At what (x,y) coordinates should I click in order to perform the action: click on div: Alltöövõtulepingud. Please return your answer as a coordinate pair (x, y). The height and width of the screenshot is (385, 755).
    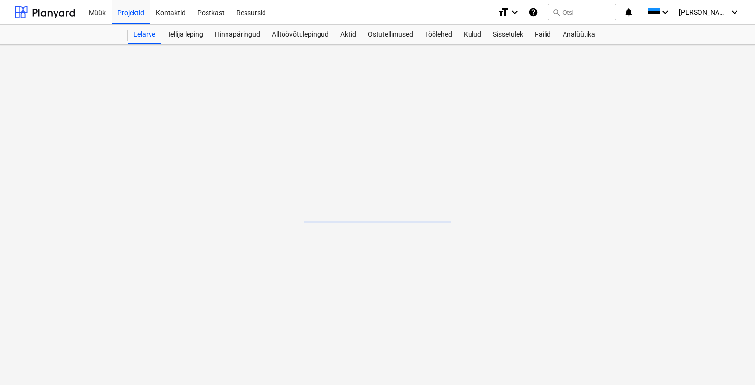
    Looking at the image, I should click on (300, 35).